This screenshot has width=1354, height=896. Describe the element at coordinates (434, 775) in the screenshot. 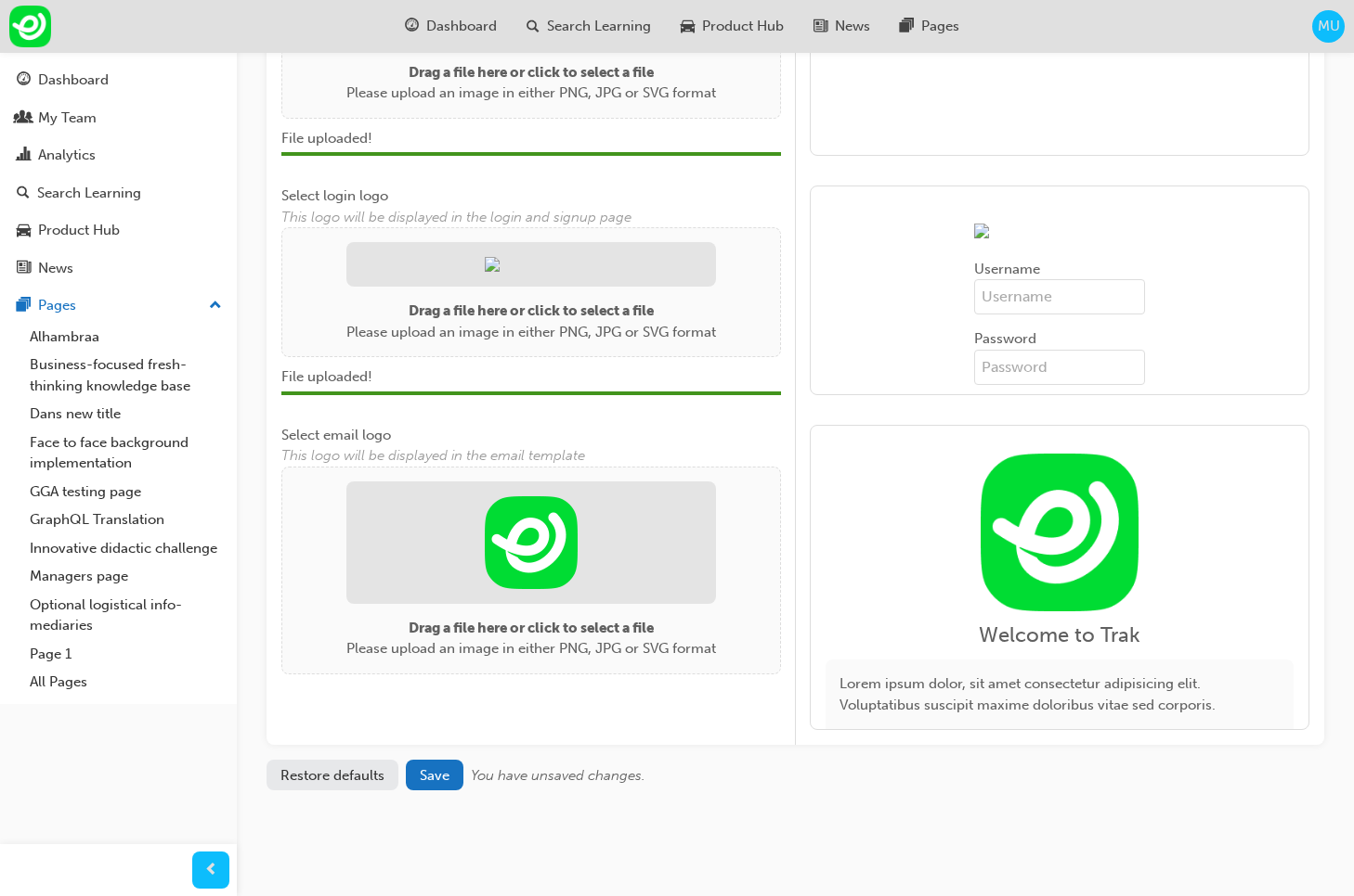

I see `button: Save` at that location.